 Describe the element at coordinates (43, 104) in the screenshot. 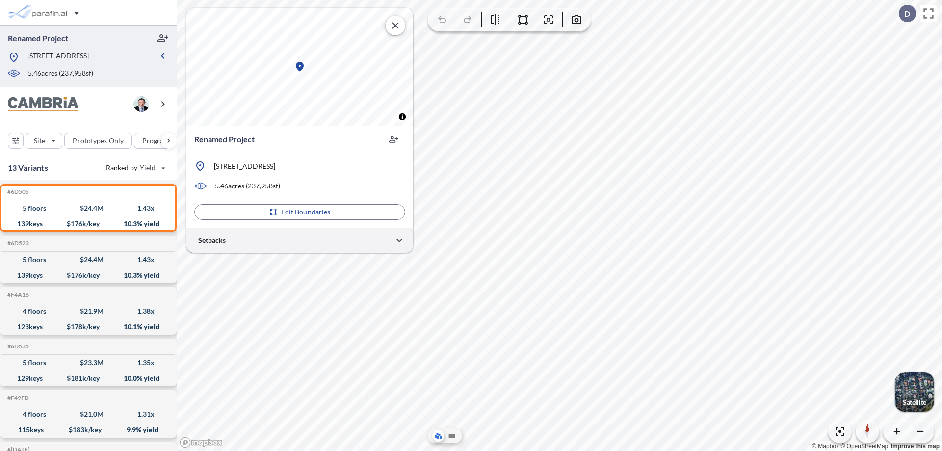

I see `img: BrandImage` at that location.